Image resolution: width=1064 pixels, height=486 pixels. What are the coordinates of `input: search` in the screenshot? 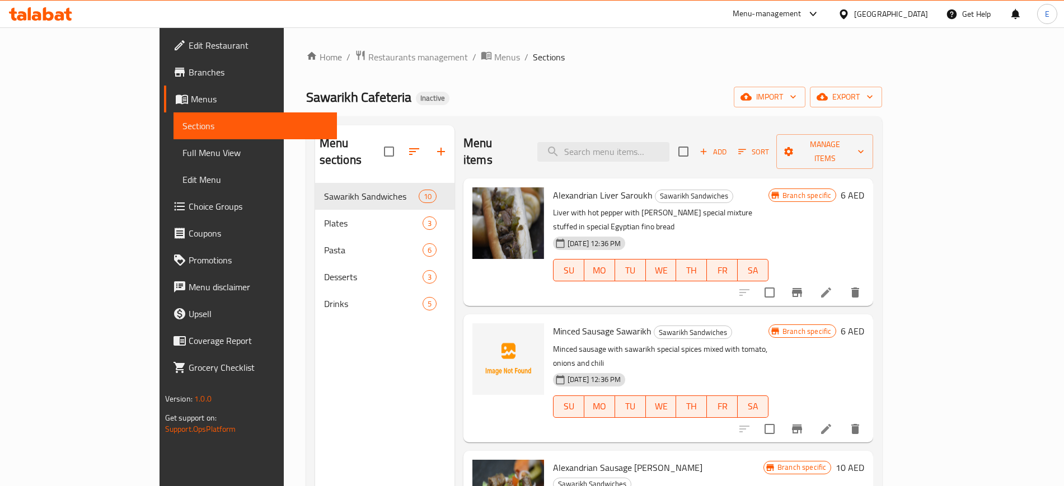 It's located at (603, 152).